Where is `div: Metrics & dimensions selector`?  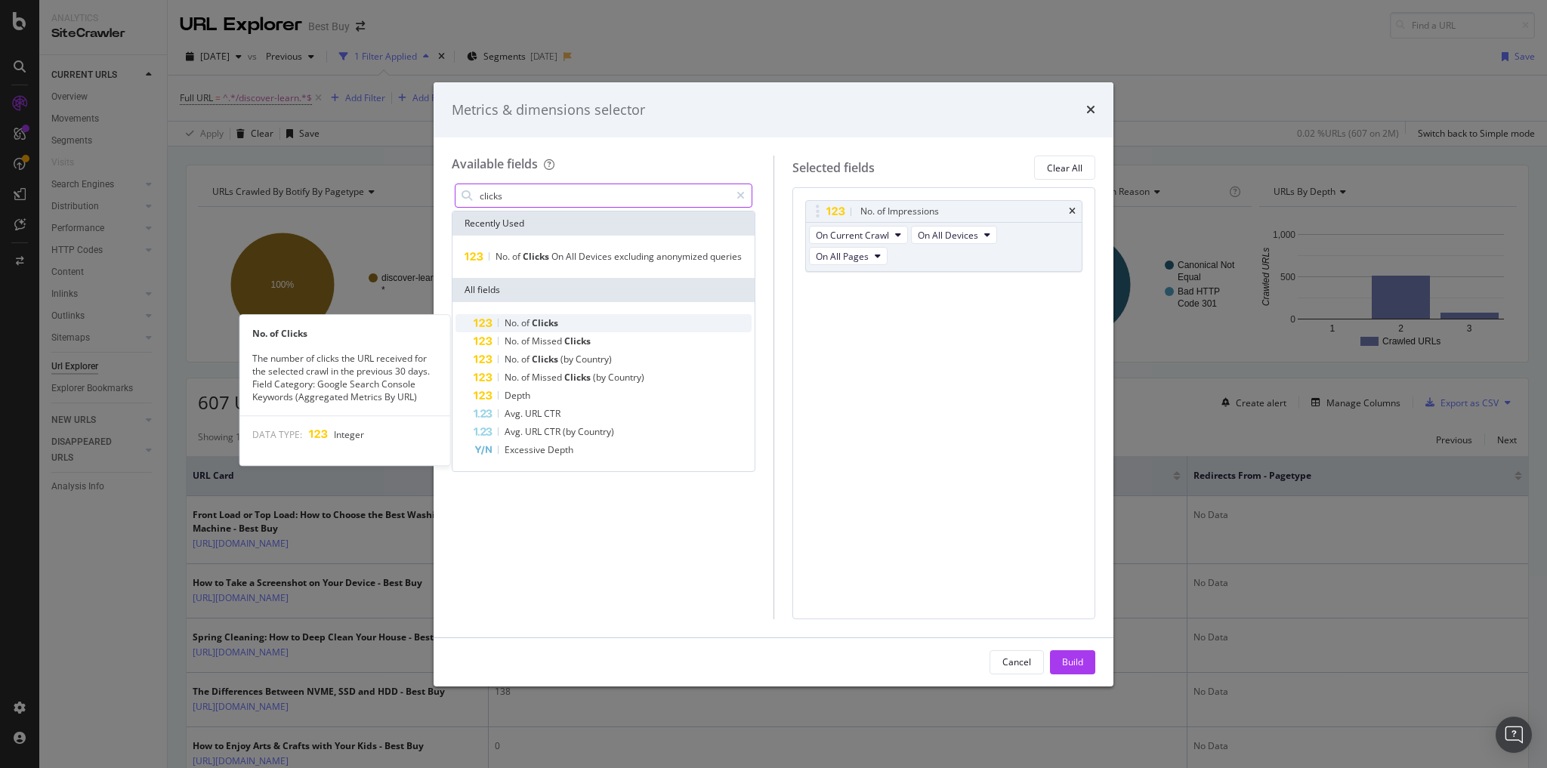
div: Metrics & dimensions selector is located at coordinates (548, 110).